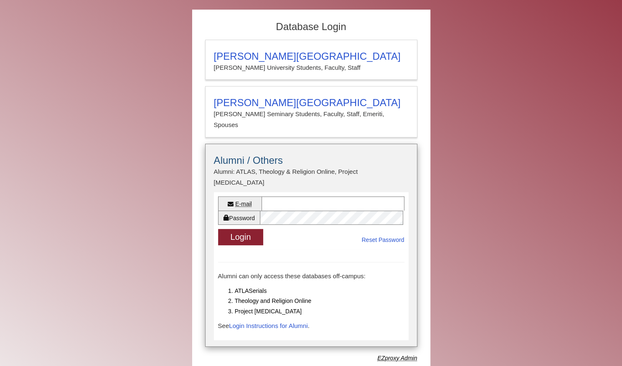  Describe the element at coordinates (311, 27) in the screenshot. I see `h2: Database Login` at that location.